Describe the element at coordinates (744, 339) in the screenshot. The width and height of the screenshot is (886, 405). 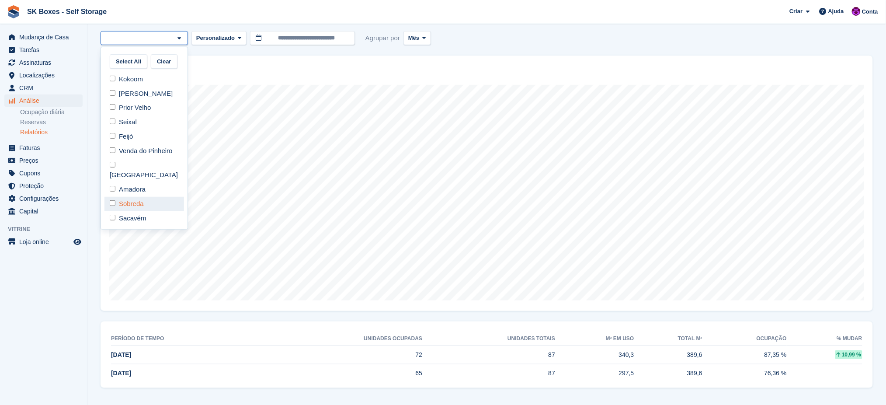
I see `th: Ocupação` at that location.